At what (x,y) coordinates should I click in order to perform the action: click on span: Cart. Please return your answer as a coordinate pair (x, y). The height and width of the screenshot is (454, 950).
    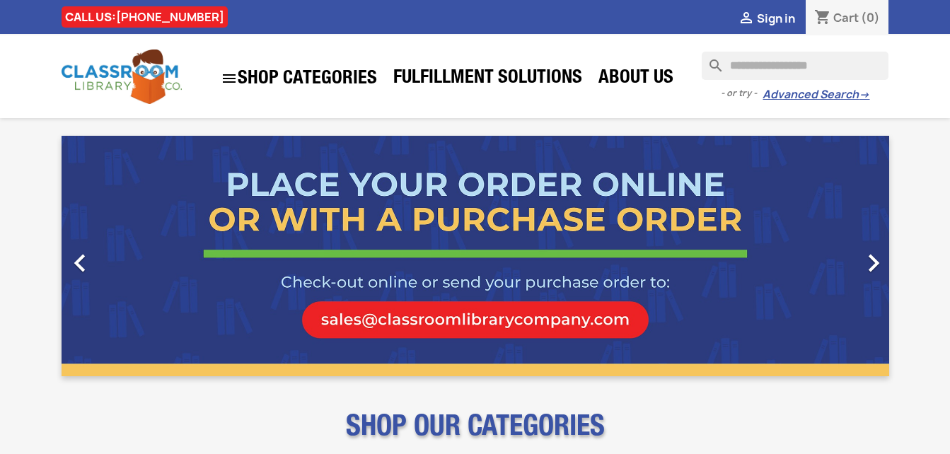
    Looking at the image, I should click on (846, 18).